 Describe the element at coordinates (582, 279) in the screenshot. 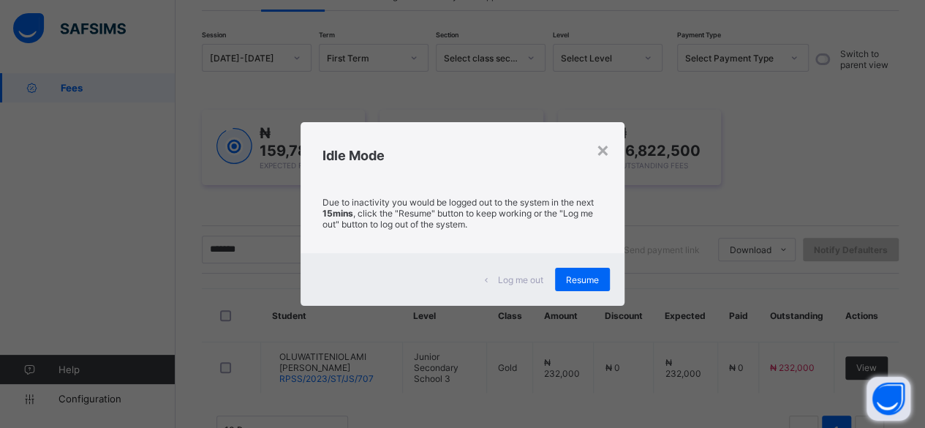

I see `span: Resume` at that location.